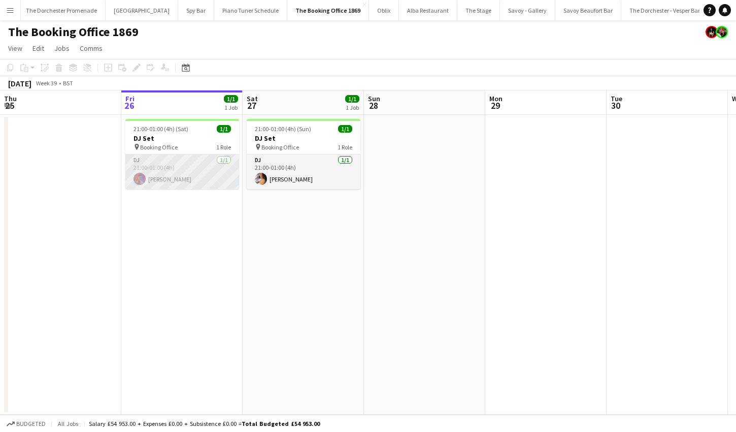 The image size is (736, 432). I want to click on span: 21:00-01:00 (4h) (Sat), so click(161, 128).